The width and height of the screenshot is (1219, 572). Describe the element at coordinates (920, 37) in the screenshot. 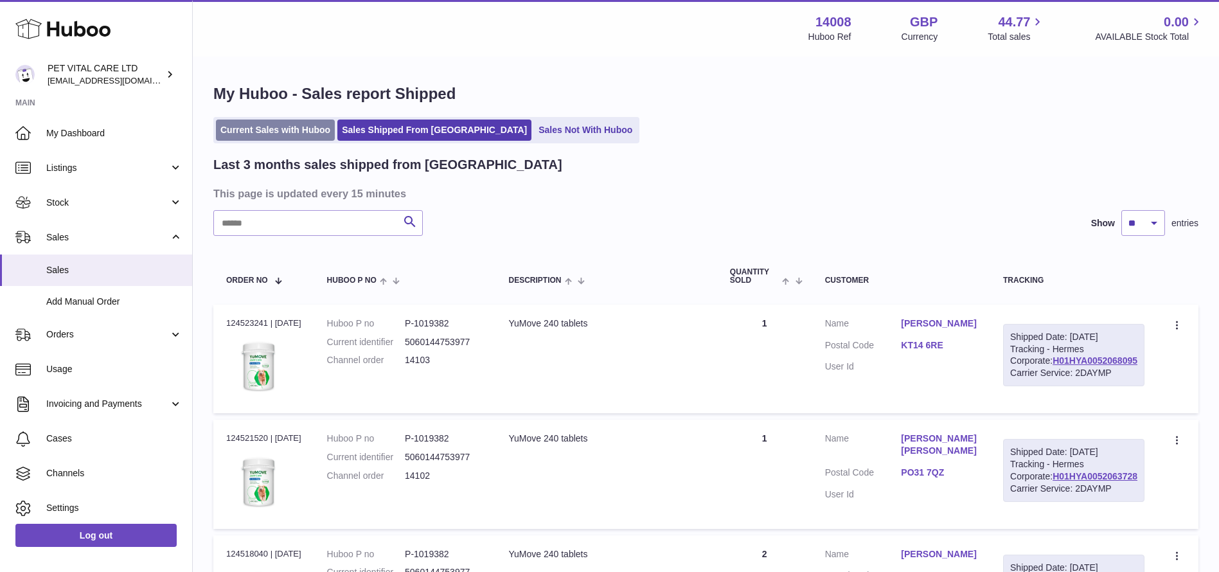

I see `div: Currency` at that location.